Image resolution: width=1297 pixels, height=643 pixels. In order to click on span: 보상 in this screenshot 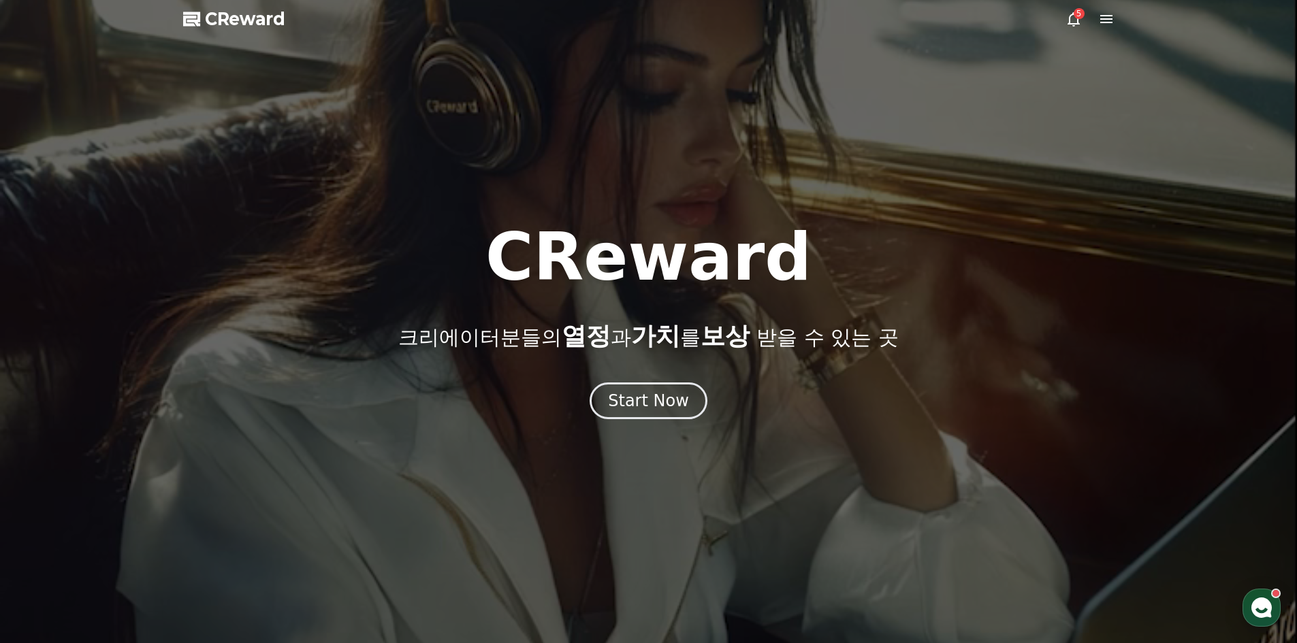, I will do `click(725, 336)`.